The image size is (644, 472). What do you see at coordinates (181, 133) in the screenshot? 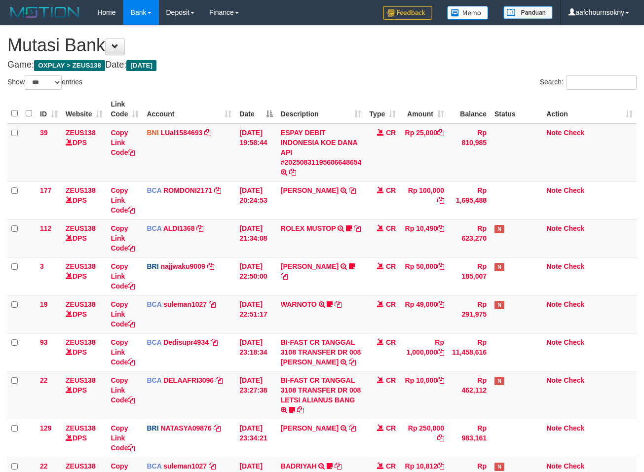
I see `a: LUal1584693` at bounding box center [181, 133].